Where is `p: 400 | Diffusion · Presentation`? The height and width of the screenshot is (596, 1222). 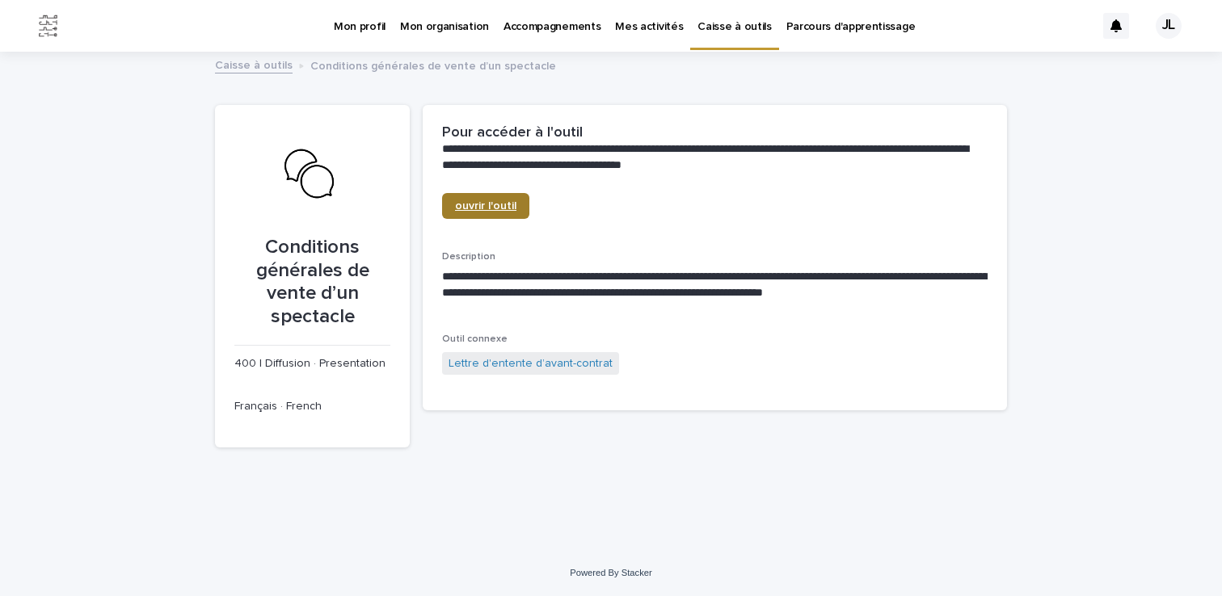 p: 400 | Diffusion · Presentation is located at coordinates (312, 364).